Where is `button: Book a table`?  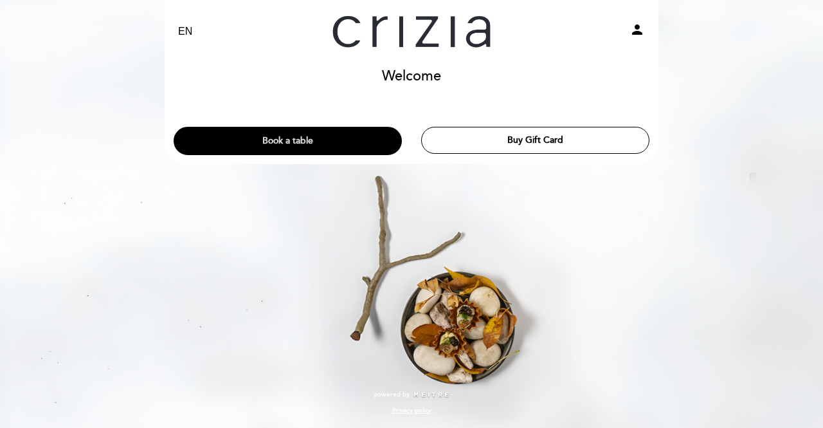
button: Book a table is located at coordinates (287, 141).